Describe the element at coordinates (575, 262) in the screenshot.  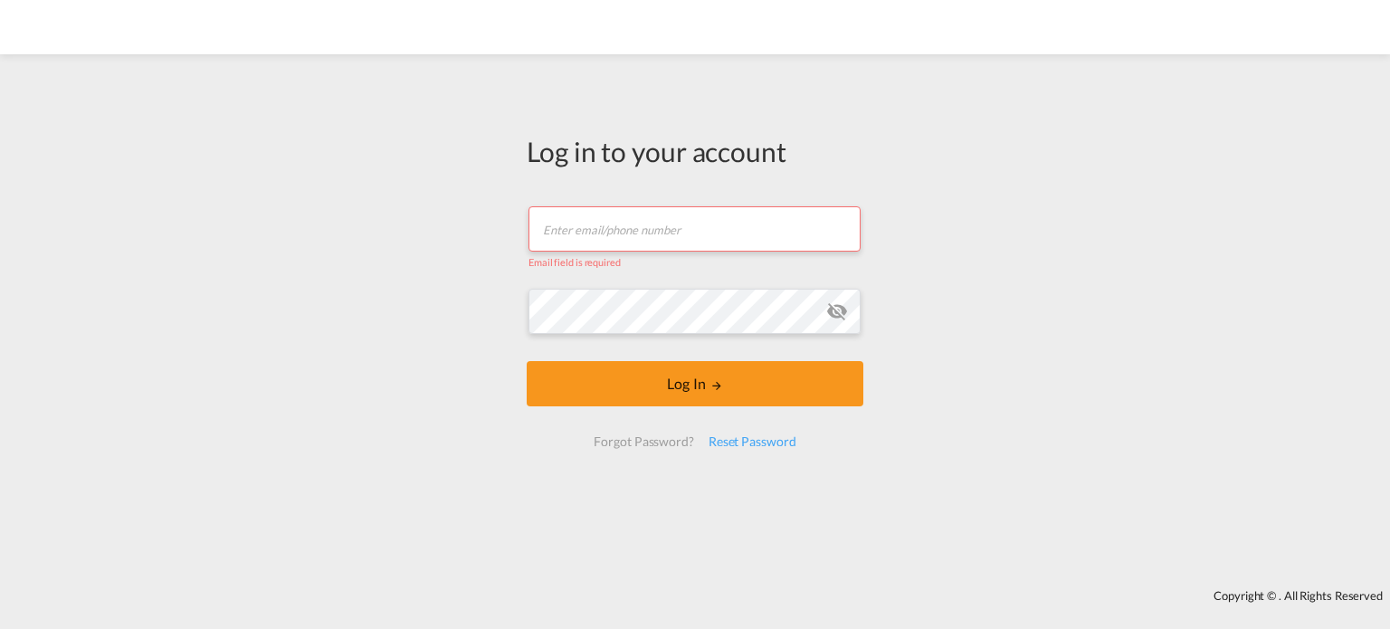
I see `span: Email field is required` at that location.